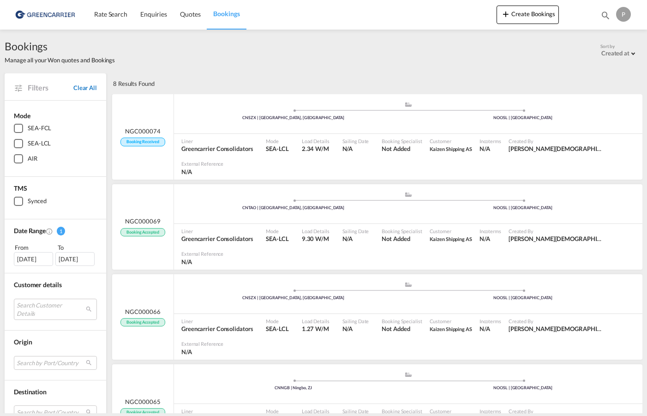 This screenshot has width=647, height=416. What do you see at coordinates (77, 247) in the screenshot?
I see `div: To` at bounding box center [77, 247].